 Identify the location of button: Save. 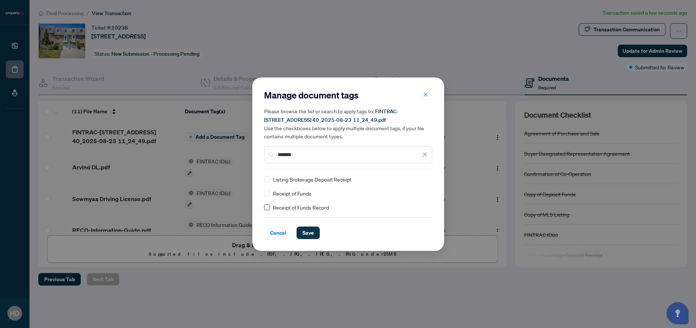
(308, 233).